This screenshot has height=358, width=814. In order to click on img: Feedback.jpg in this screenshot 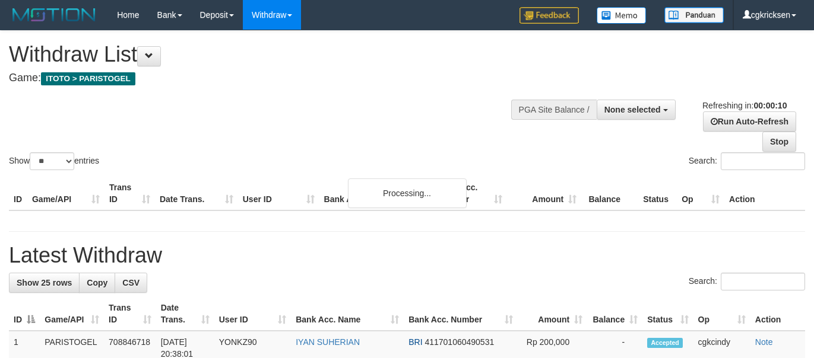, I will do `click(549, 15)`.